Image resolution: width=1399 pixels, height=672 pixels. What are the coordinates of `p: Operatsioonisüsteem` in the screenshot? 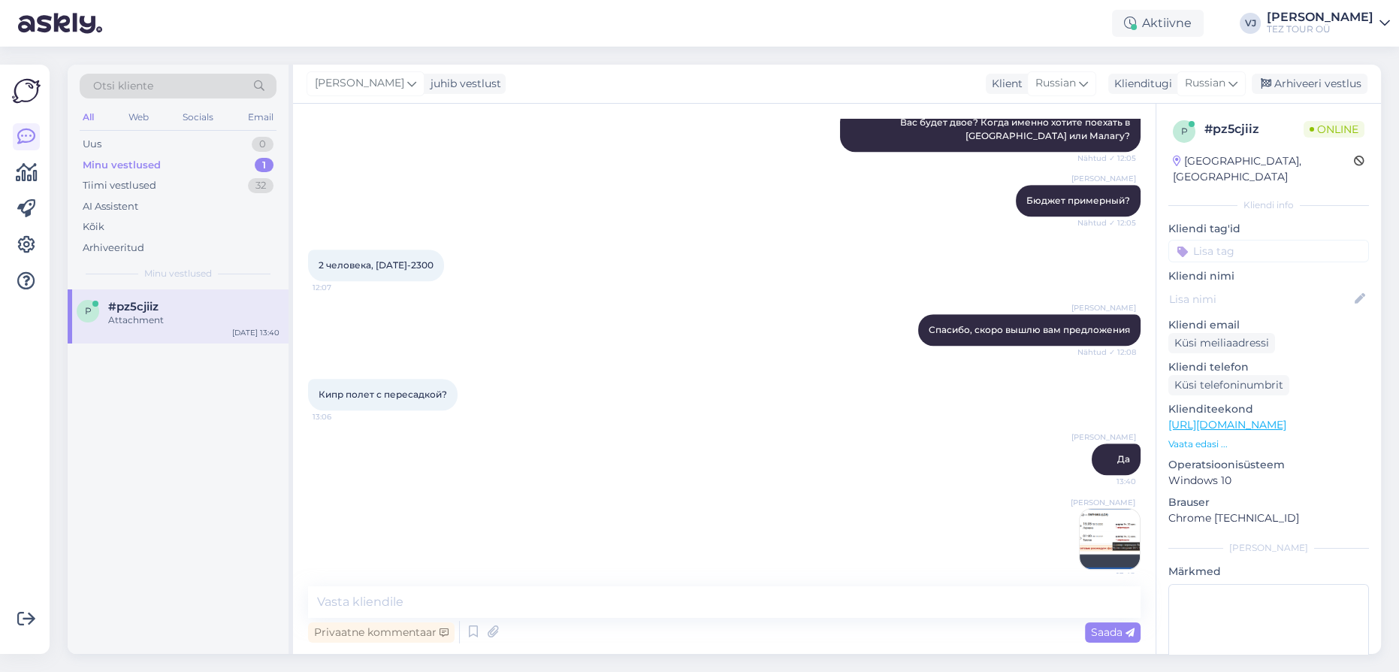 It's located at (1268, 464).